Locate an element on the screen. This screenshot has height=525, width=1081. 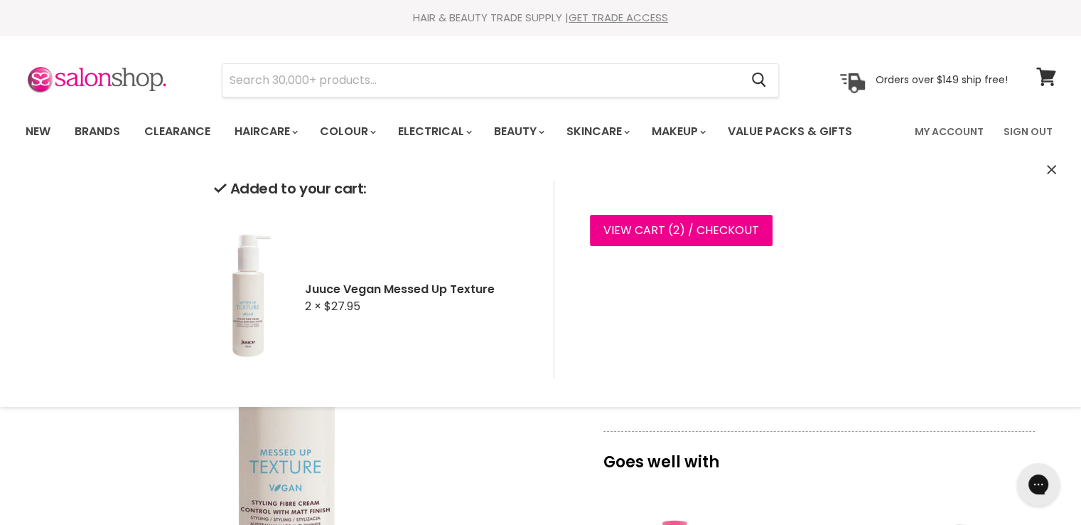
a: Colour is located at coordinates (347, 131).